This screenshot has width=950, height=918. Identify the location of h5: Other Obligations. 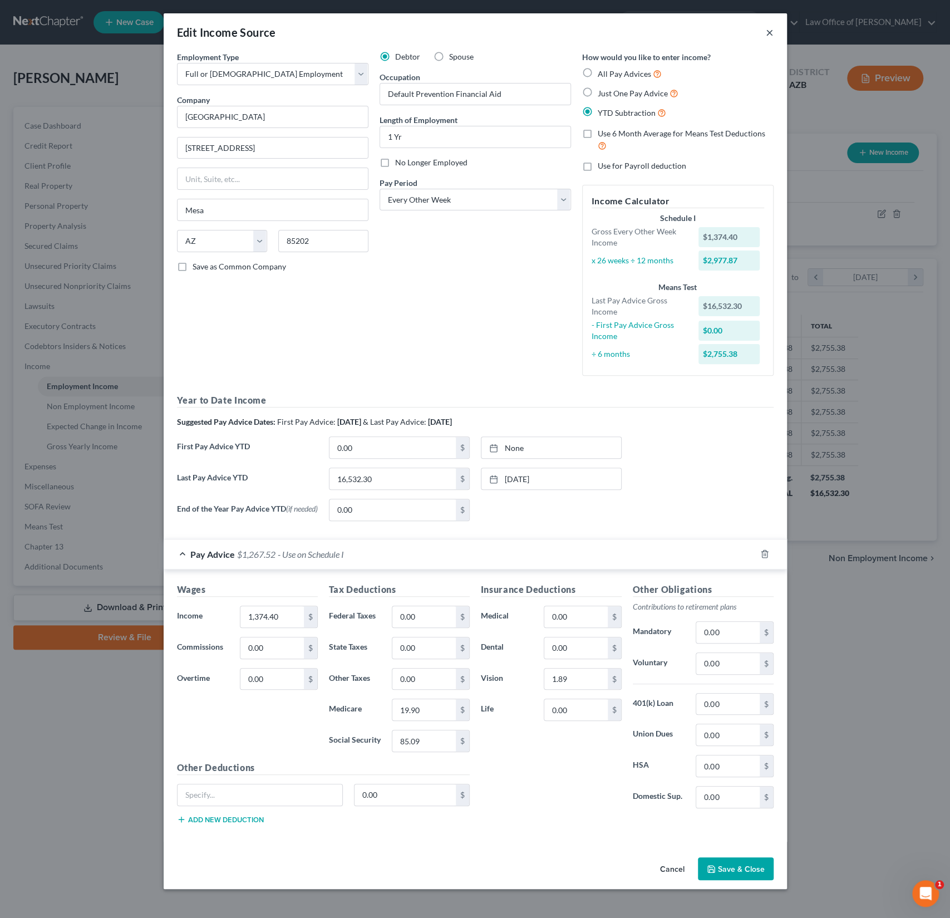
(703, 589).